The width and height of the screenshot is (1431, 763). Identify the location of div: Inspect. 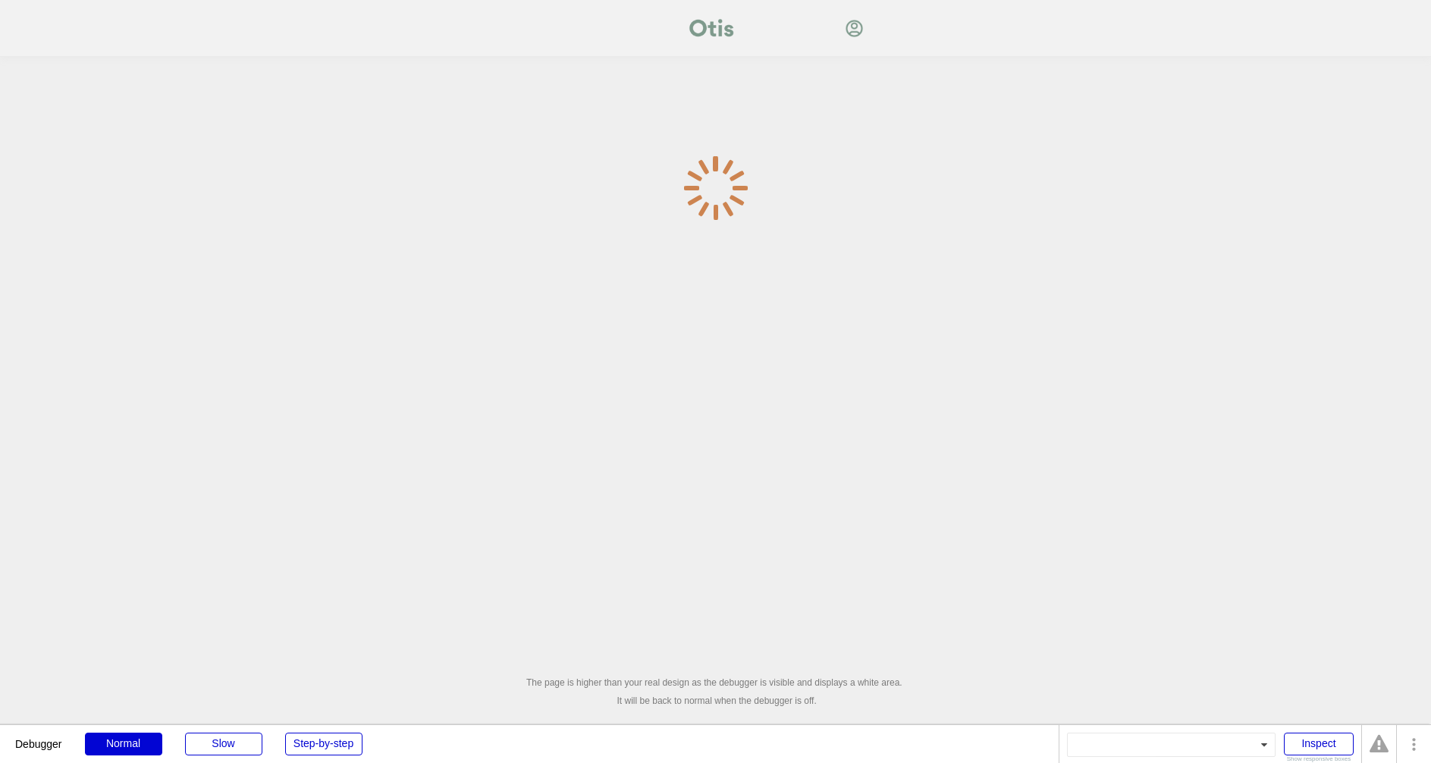
(1319, 744).